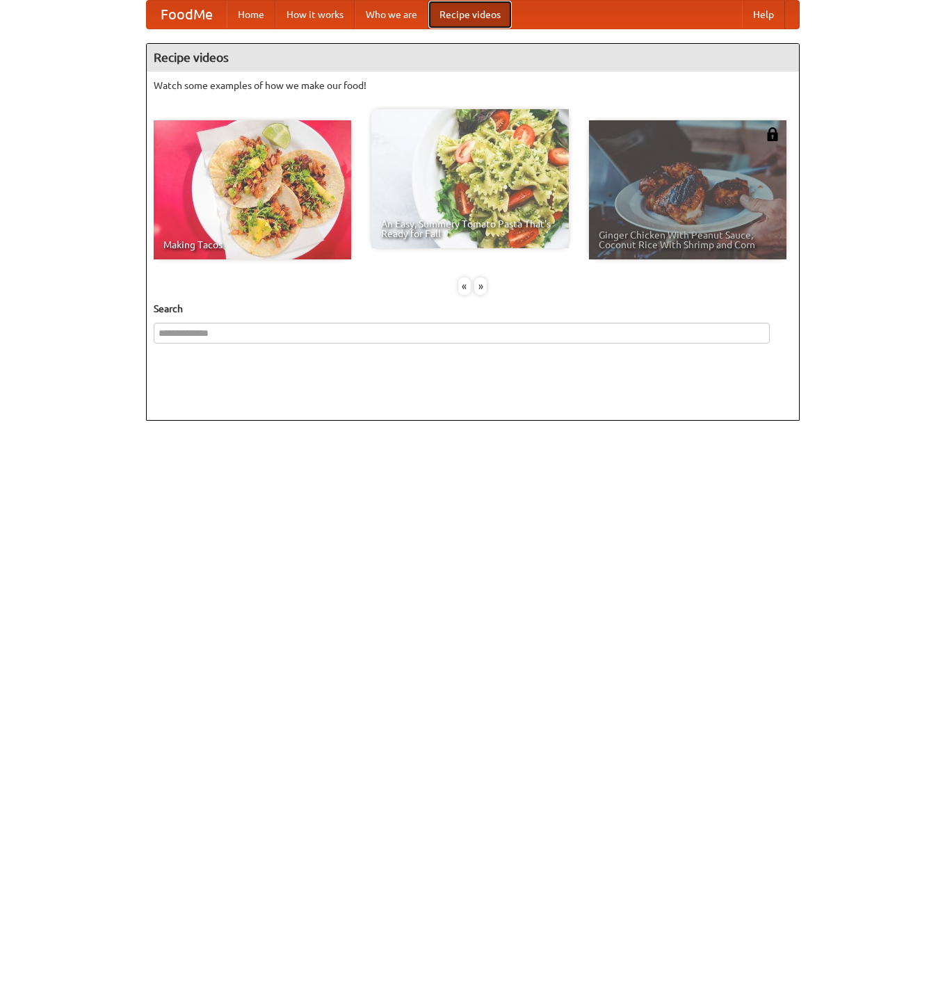 The height and width of the screenshot is (984, 945). What do you see at coordinates (763, 15) in the screenshot?
I see `a: Help` at bounding box center [763, 15].